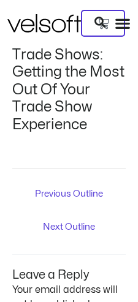  What do you see at coordinates (69, 269) in the screenshot?
I see `h3: Leave a Reply` at bounding box center [69, 269].